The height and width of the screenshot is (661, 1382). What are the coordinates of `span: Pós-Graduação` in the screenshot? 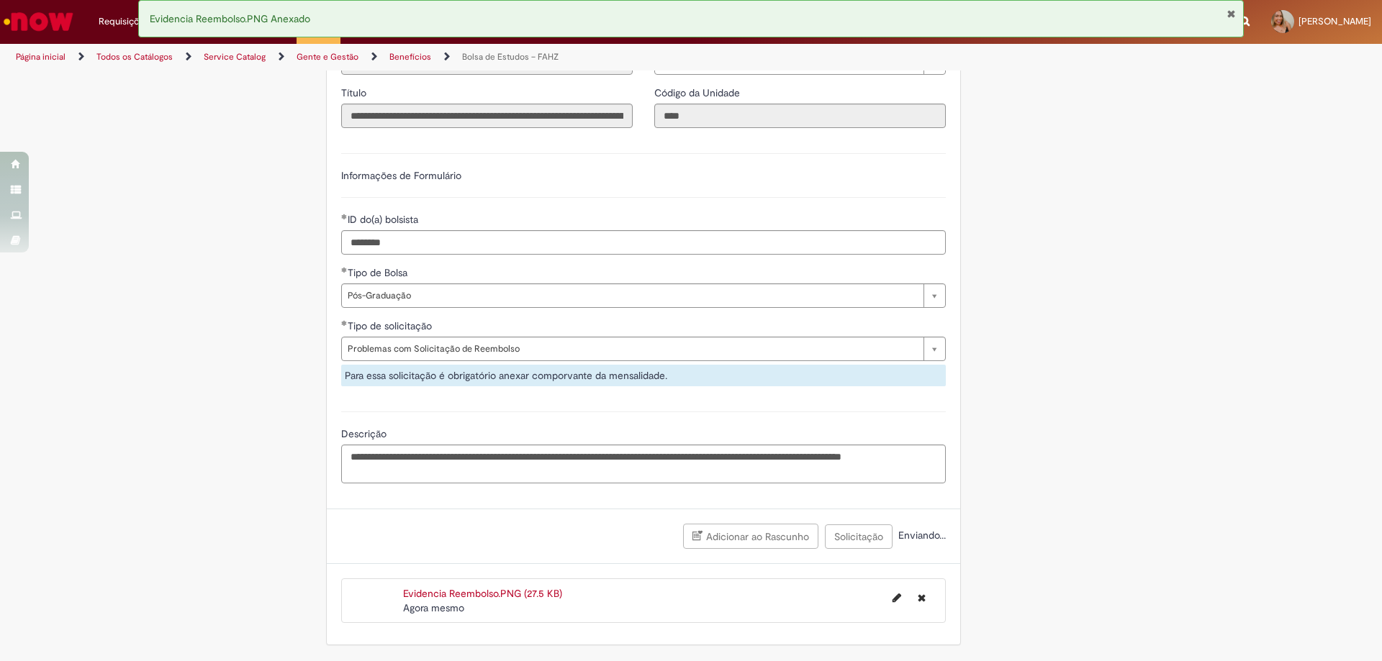 It's located at (632, 296).